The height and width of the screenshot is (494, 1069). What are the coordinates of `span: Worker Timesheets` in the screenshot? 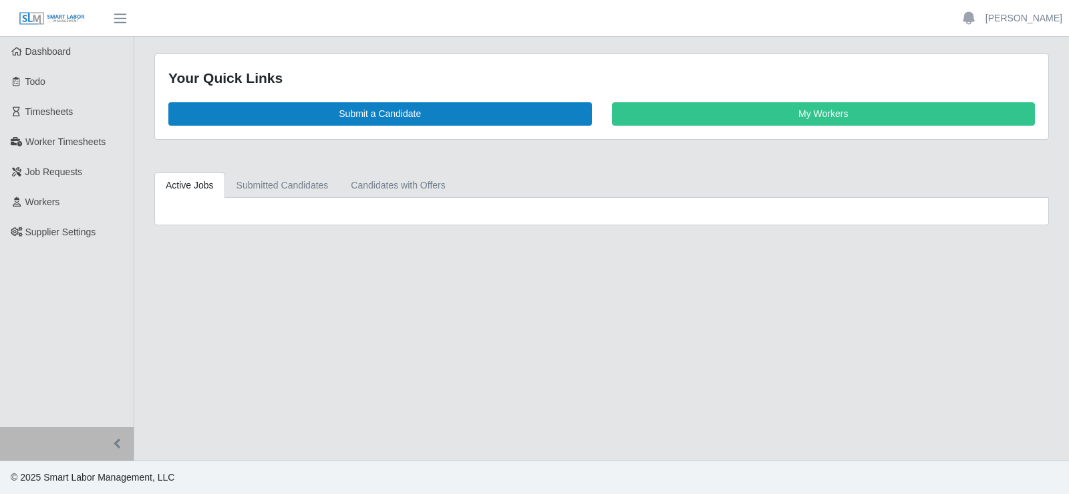 It's located at (65, 142).